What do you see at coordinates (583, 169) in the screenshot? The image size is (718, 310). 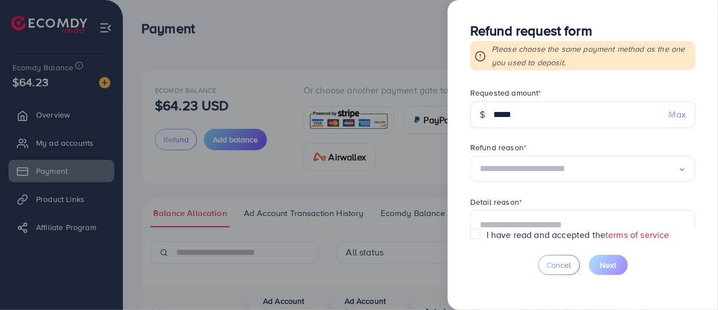 I see `div: Search for option` at bounding box center [583, 169].